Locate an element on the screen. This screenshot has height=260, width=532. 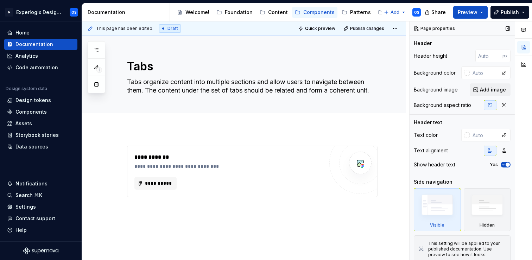
span: Publish is located at coordinates (510, 12).